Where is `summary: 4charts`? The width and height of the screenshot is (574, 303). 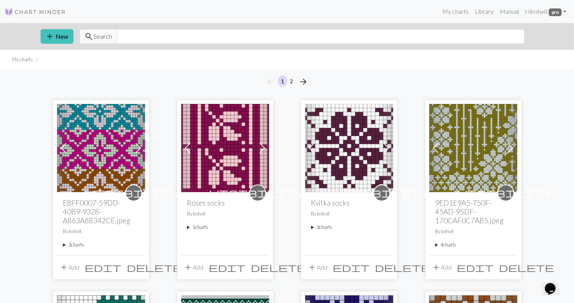
summary: 4charts is located at coordinates (474, 244).